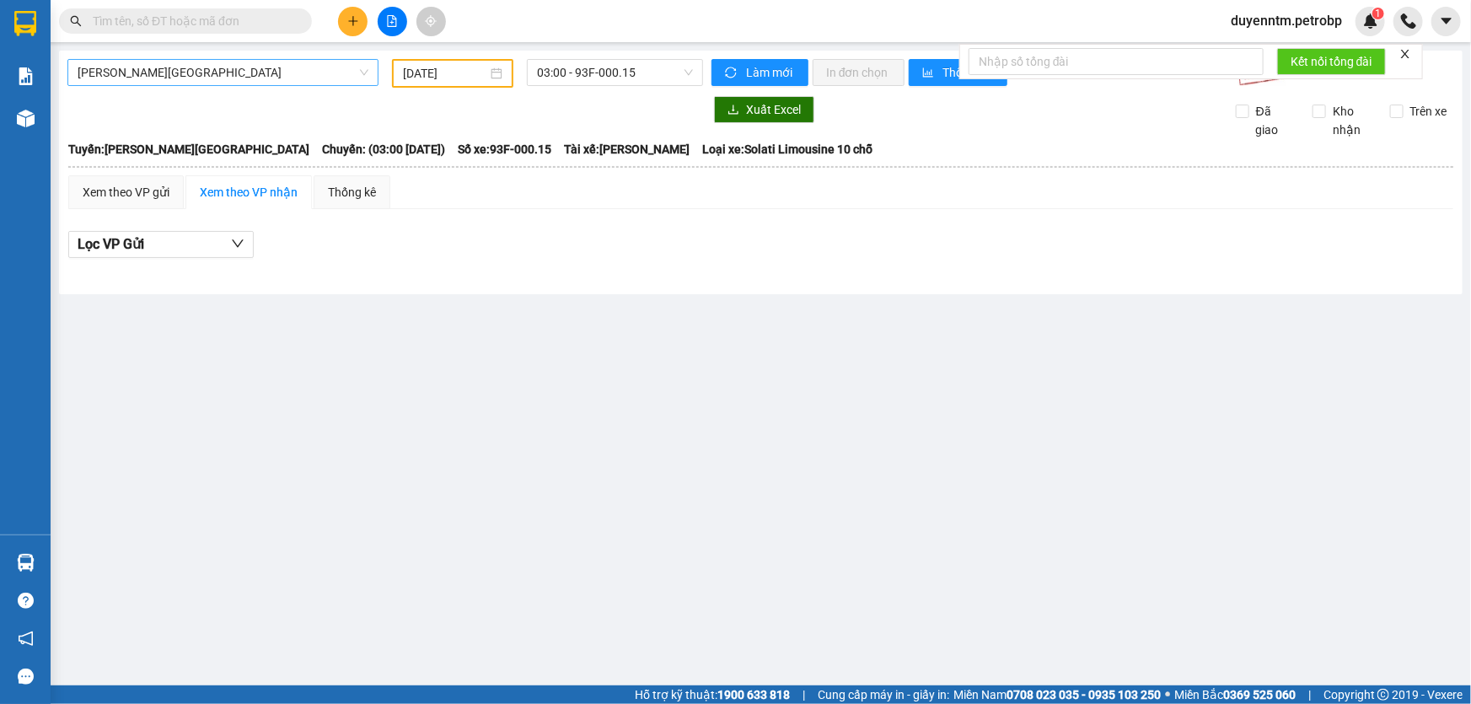  Describe the element at coordinates (1445, 21) in the screenshot. I see `button: caret-down` at that location.